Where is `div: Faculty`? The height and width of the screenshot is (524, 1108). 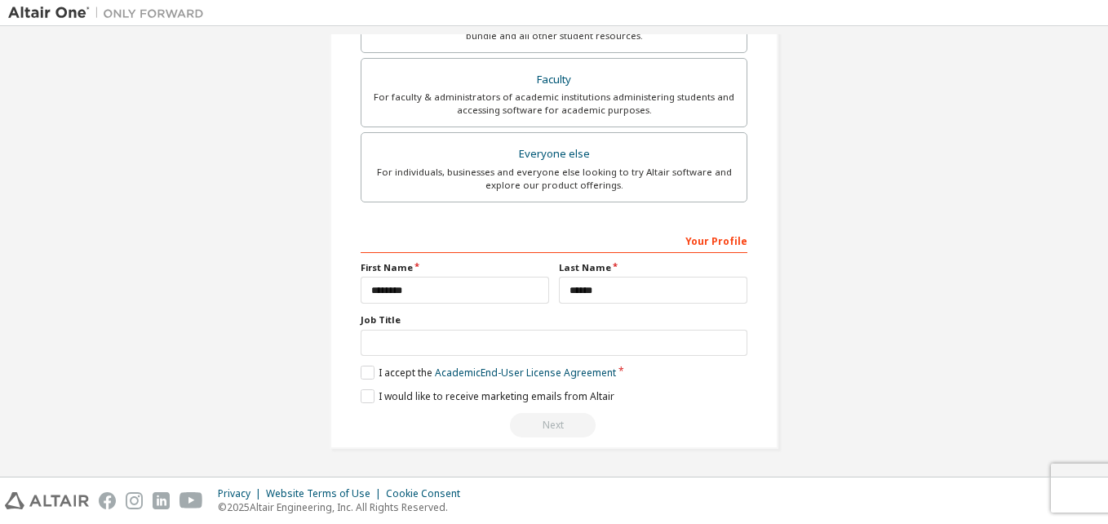 div: Faculty is located at coordinates (554, 80).